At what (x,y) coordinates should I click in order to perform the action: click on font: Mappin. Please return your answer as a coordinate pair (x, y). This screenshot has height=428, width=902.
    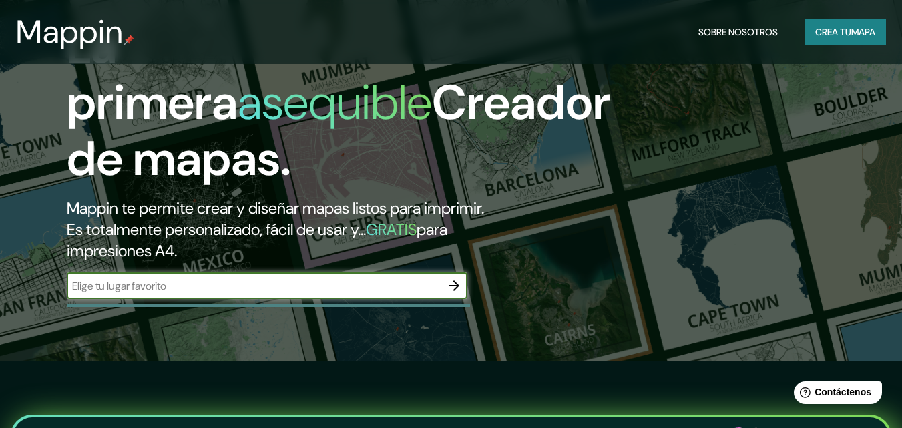
    Looking at the image, I should click on (69, 31).